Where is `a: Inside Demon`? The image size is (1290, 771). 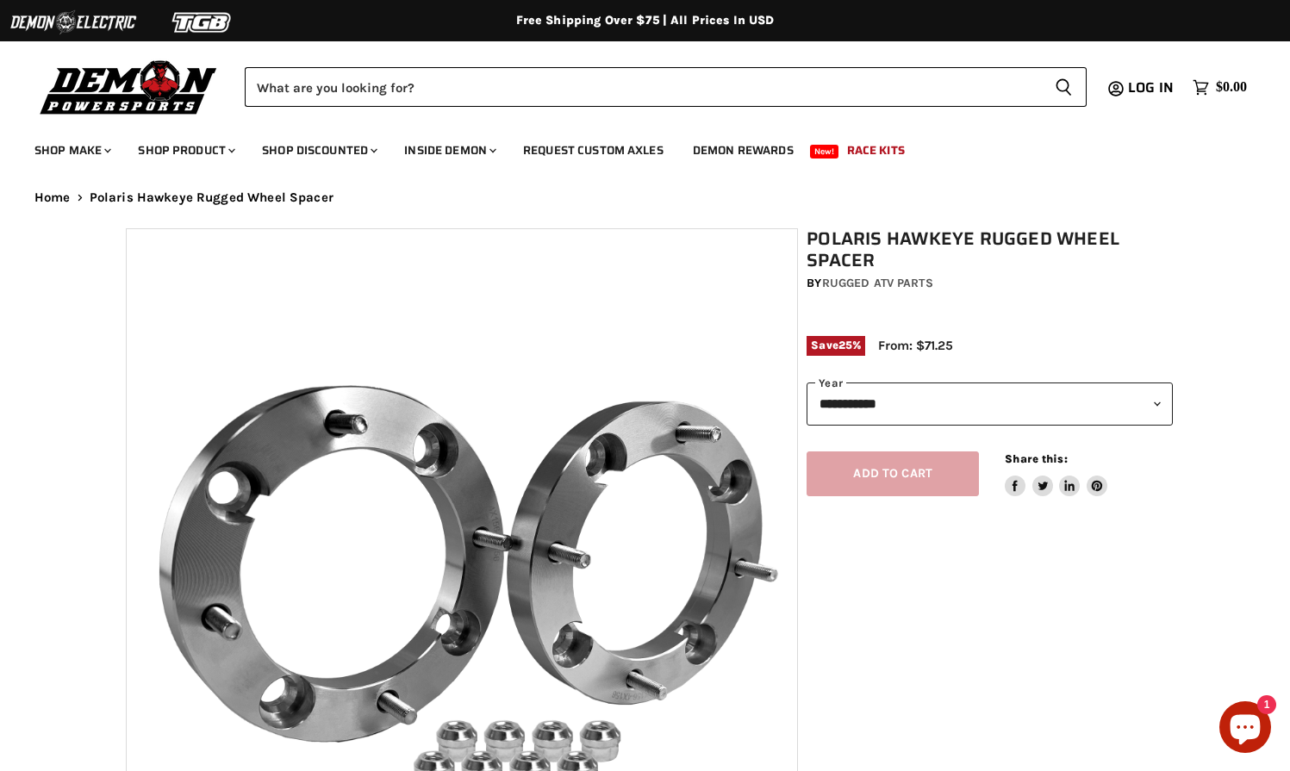
a: Inside Demon is located at coordinates (449, 150).